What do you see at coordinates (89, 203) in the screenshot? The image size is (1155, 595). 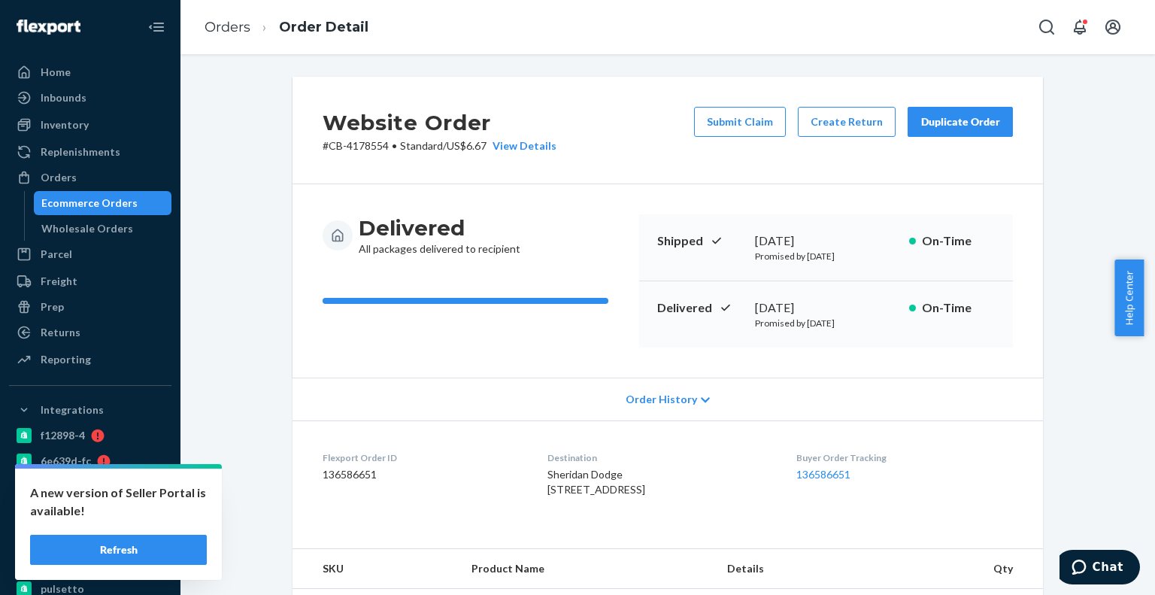 I see `div: Ecommerce Orders` at bounding box center [89, 203].